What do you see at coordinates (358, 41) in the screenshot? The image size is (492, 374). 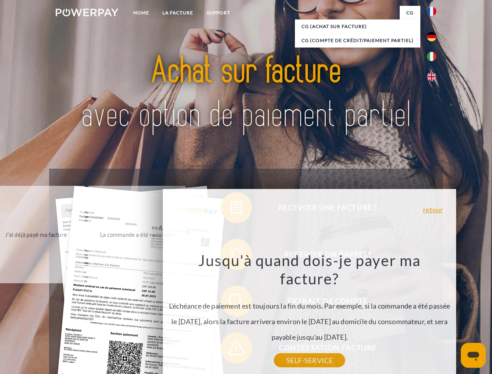 I see `a: CG (Compte de crédit/paiement partiel)` at bounding box center [358, 41].